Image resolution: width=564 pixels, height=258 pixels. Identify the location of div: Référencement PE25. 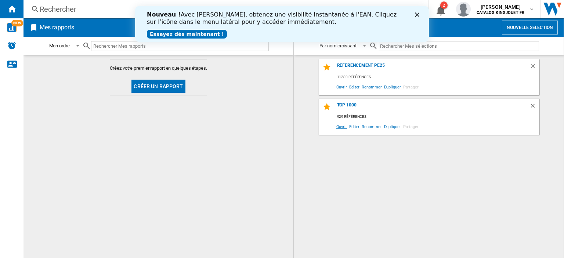
(432, 68).